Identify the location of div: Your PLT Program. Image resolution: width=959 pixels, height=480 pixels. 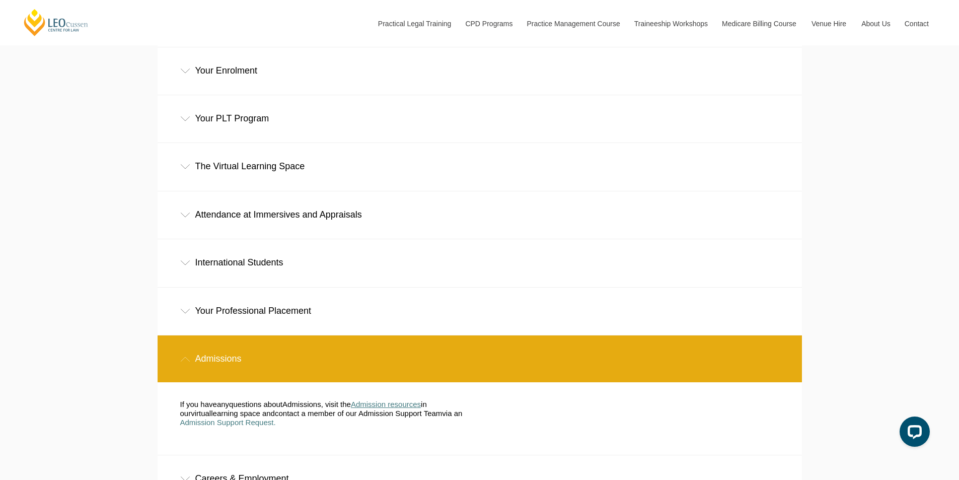
(480, 118).